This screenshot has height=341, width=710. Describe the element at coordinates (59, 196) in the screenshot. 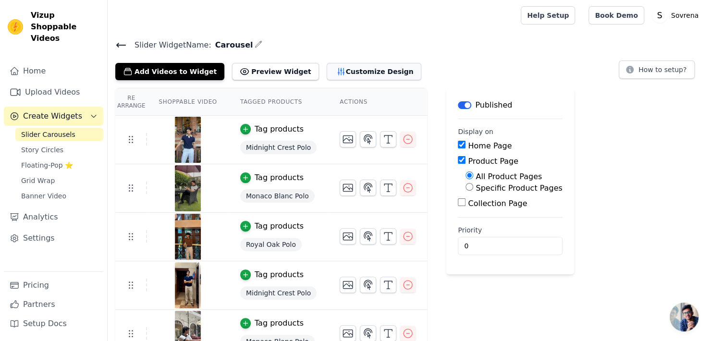

I see `a: Banner Video` at that location.